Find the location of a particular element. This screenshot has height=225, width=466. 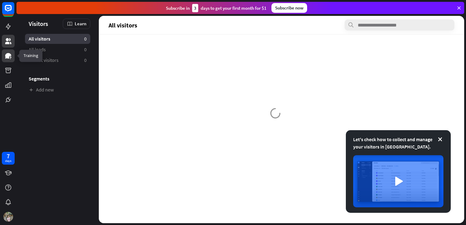

span: Recent visitors is located at coordinates (44, 60).